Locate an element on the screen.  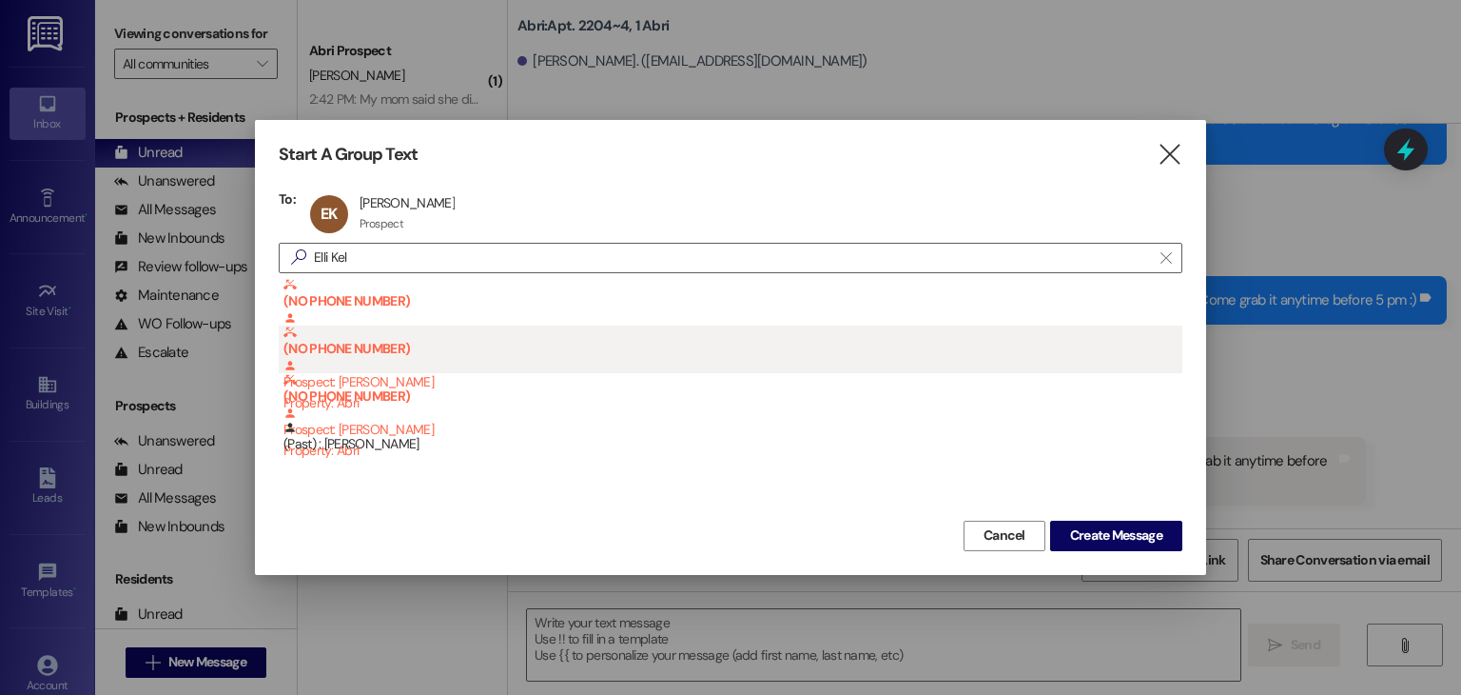
input: Search for any contact or apartment is located at coordinates (733, 258).